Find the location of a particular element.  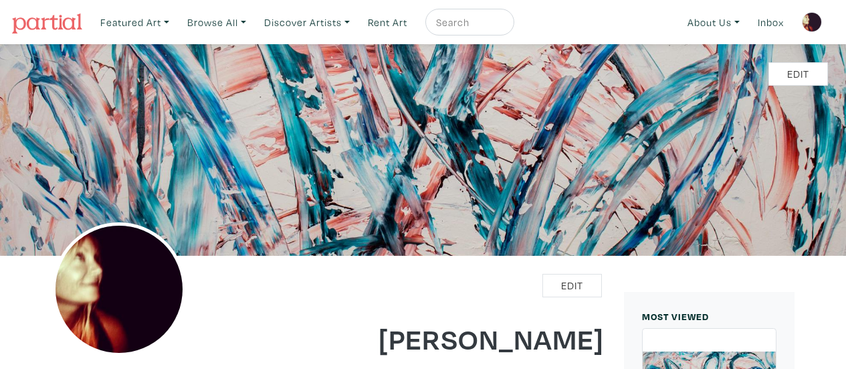

a: Featured Art is located at coordinates (134, 22).